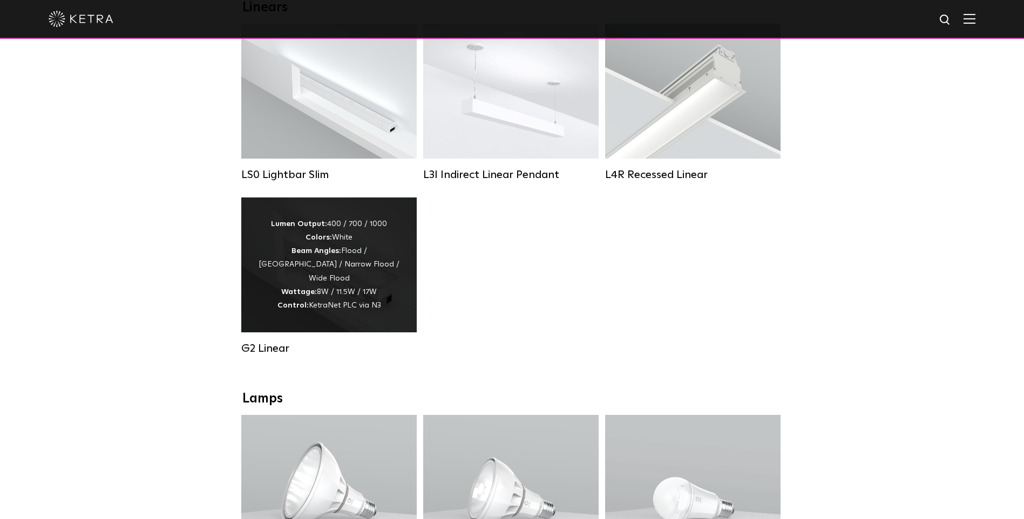 The image size is (1024, 519). Describe the element at coordinates (329, 103) in the screenshot. I see `a: LS0 Lightbar Slim Lumen Output:200 / 350Colors:White / BlackControl:X96 Controller` at that location.